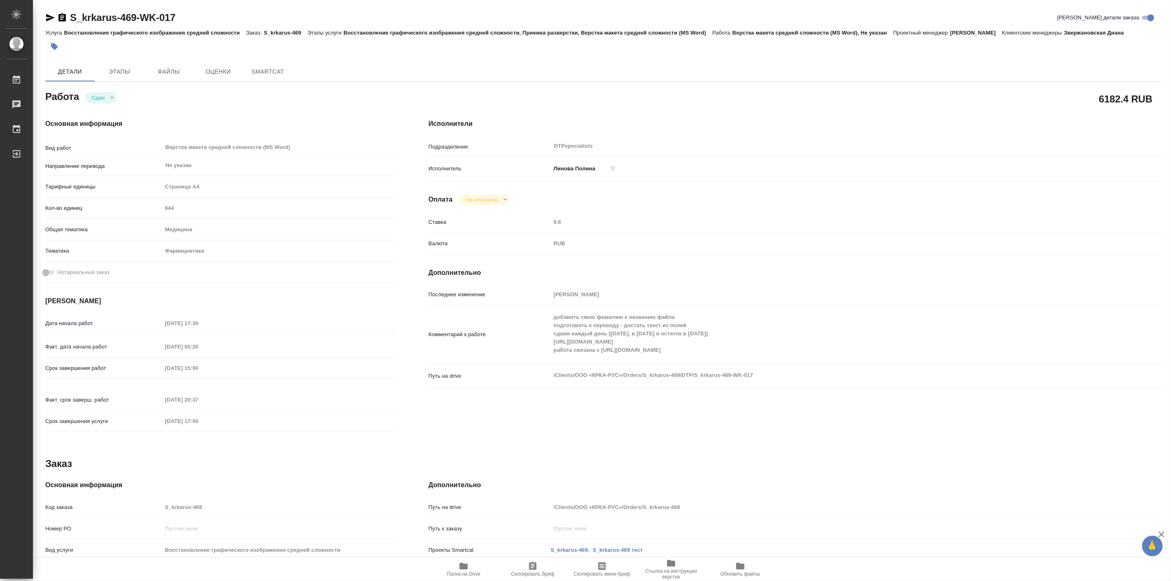 The width and height of the screenshot is (1171, 581). What do you see at coordinates (489, 295) in the screenshot?
I see `p: Последнее изменение` at bounding box center [489, 295].